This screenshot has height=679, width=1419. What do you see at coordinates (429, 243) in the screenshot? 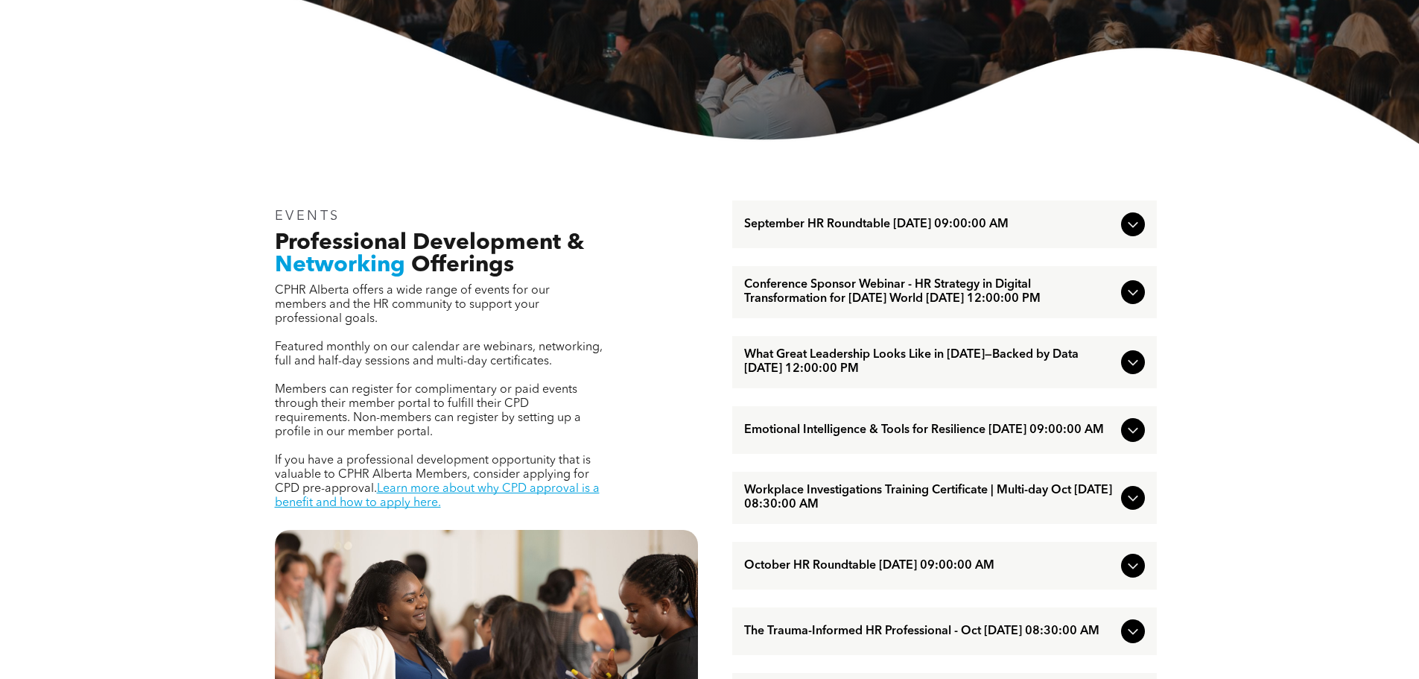
I see `span: Professional Development &` at bounding box center [429, 243].